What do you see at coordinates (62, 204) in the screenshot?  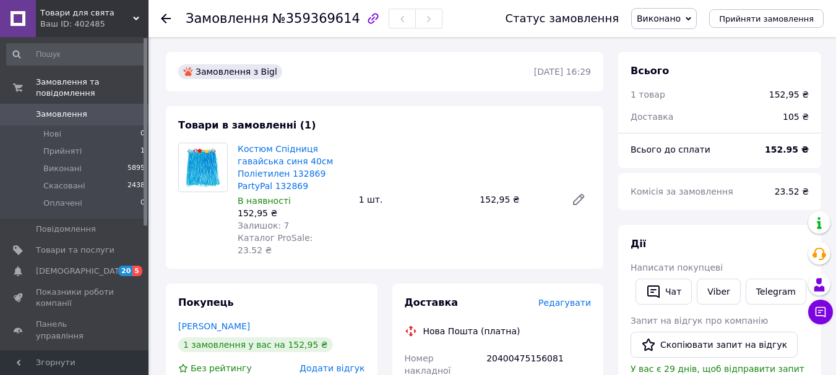 I see `span: Оплачені` at bounding box center [62, 204].